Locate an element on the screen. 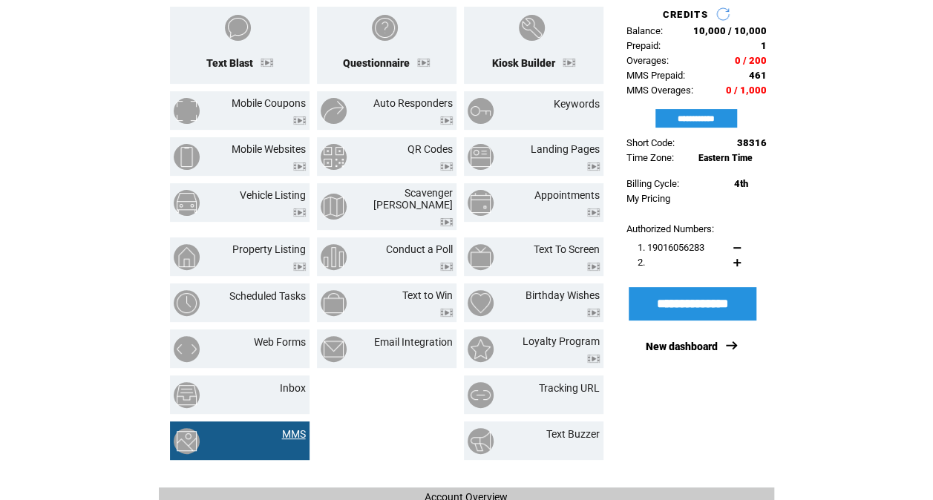 This screenshot has height=500, width=933. span: CREDITS is located at coordinates (684, 14).